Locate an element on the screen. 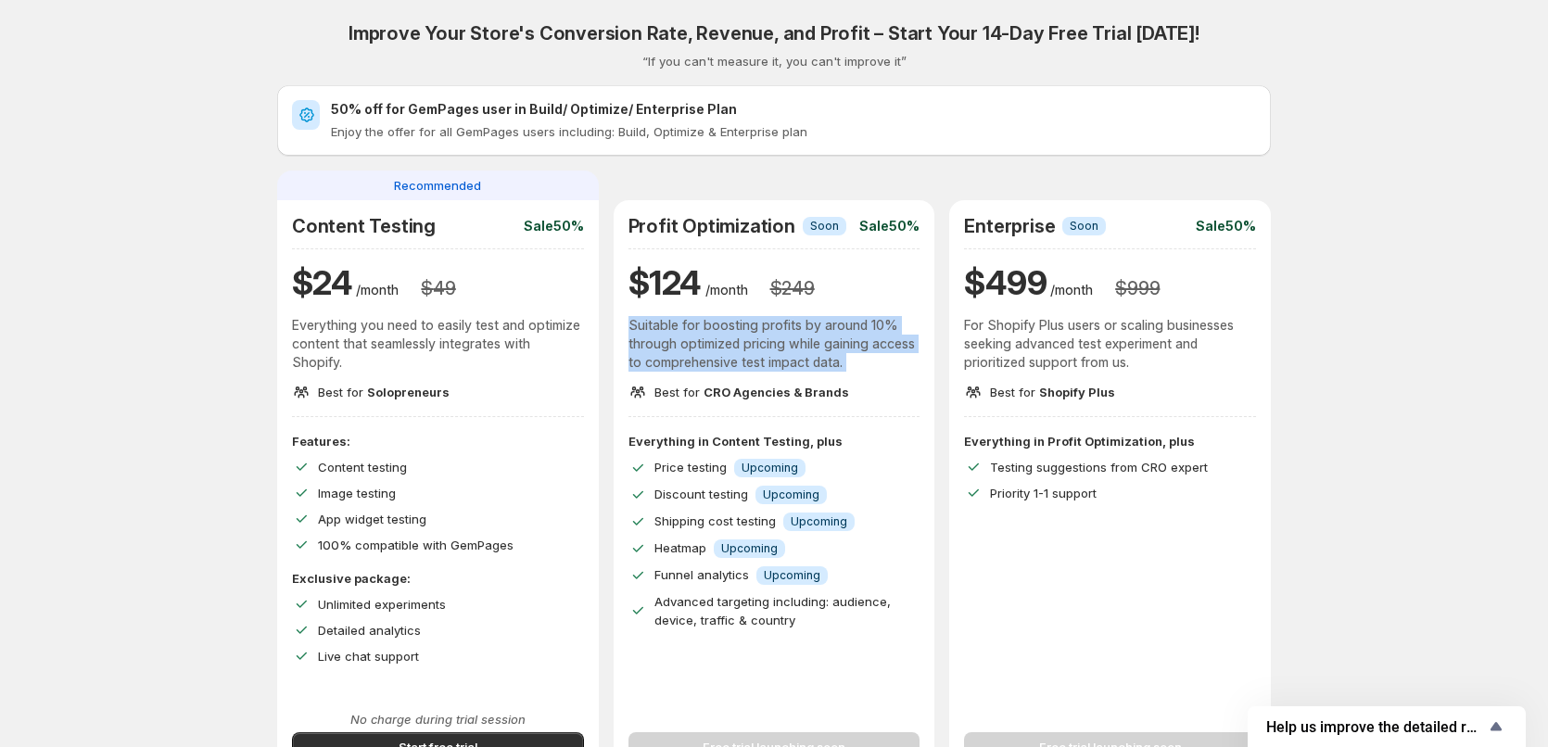 The height and width of the screenshot is (747, 1548). p: Exclusive package: is located at coordinates (437, 578).